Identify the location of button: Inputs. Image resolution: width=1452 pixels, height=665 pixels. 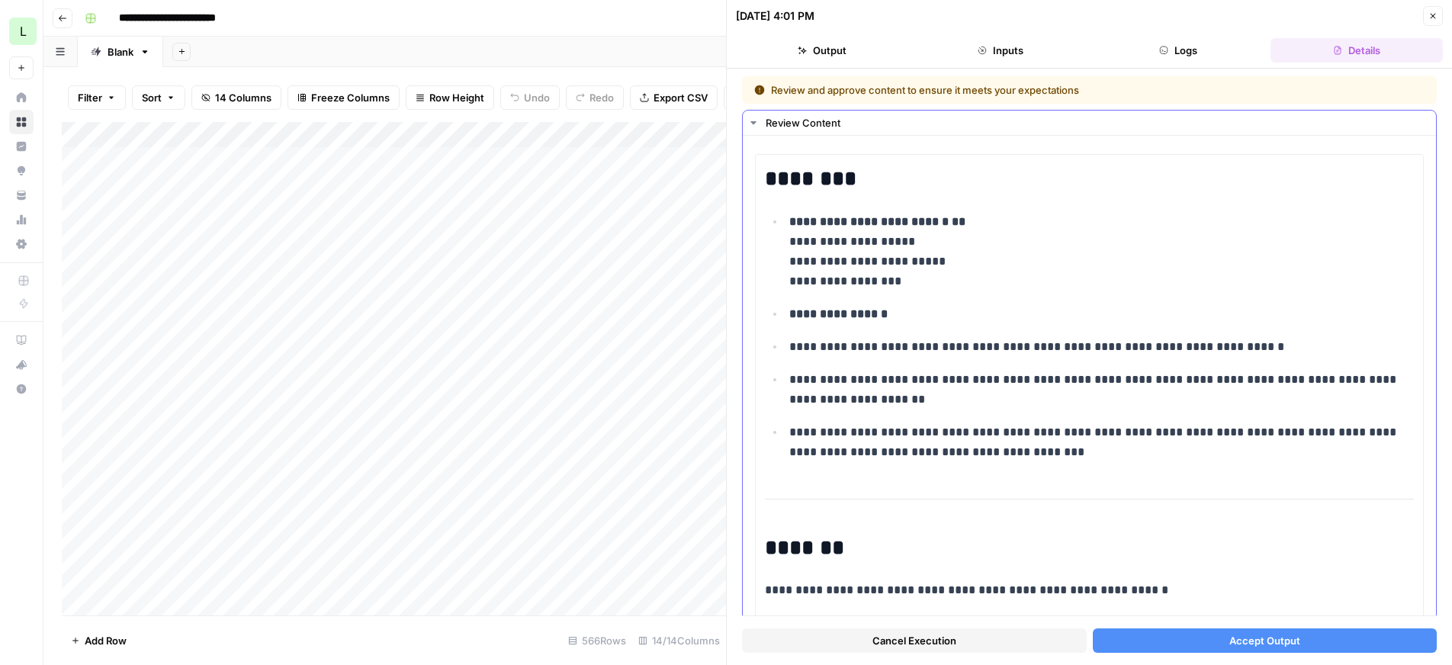
(1001, 50).